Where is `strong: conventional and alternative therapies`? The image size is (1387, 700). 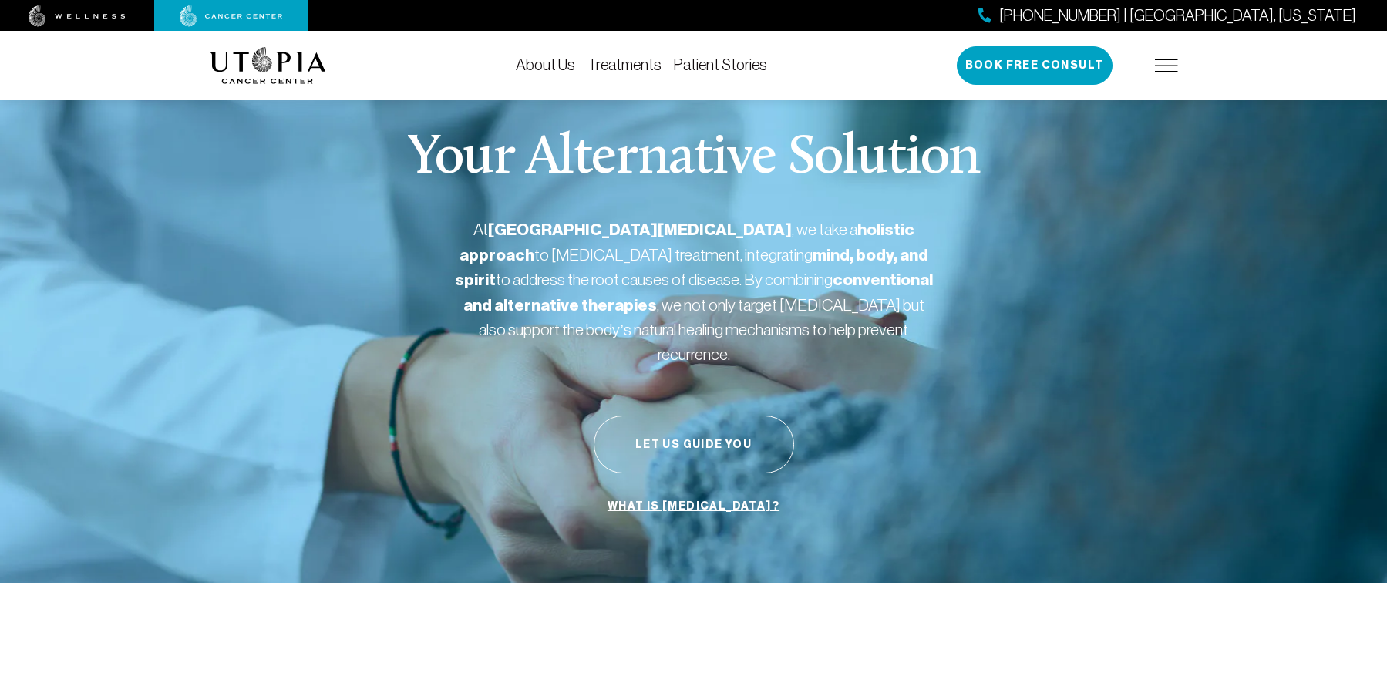
strong: conventional and alternative therapies is located at coordinates (698, 292).